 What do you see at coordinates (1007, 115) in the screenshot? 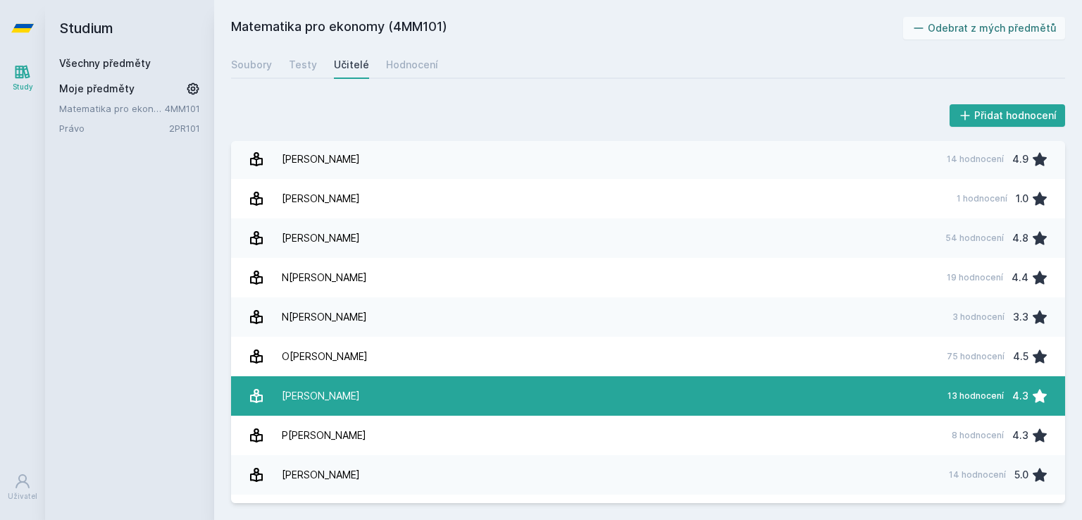
I see `a: Přidat hodnocení` at bounding box center [1007, 115].